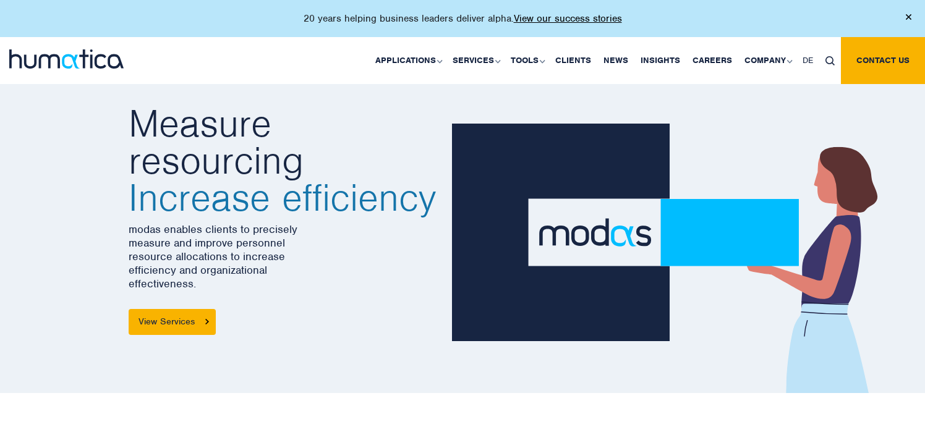 Image resolution: width=925 pixels, height=448 pixels. I want to click on a: View Services, so click(172, 322).